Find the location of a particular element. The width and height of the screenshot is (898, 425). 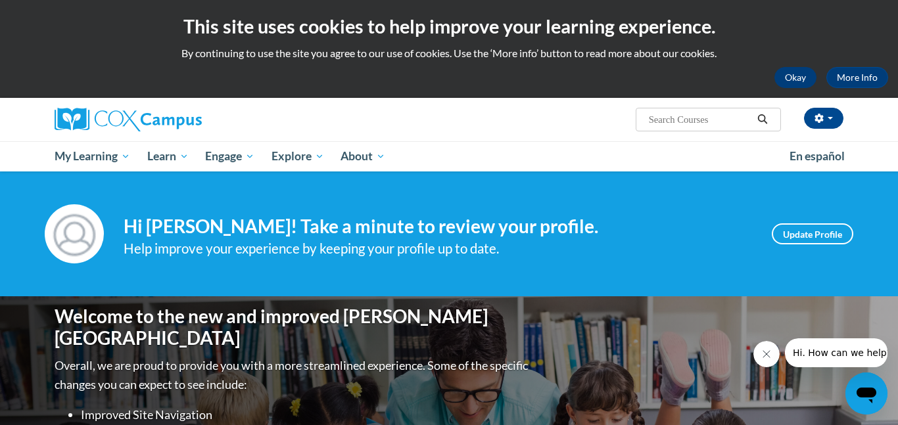

button: Account Settings is located at coordinates (824, 118).